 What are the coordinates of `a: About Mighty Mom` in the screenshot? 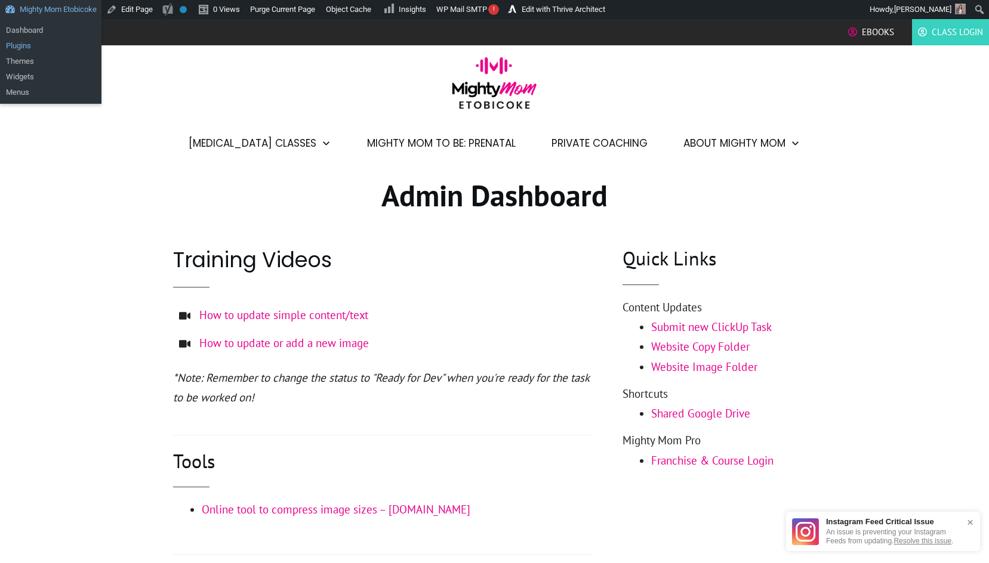 It's located at (742, 143).